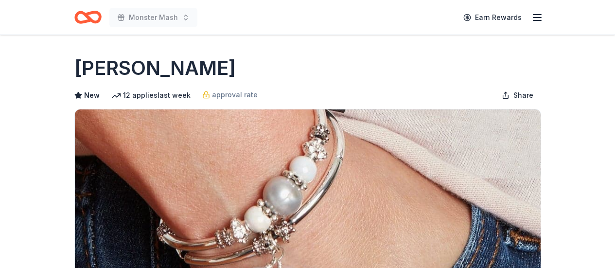 The width and height of the screenshot is (615, 268). Describe the element at coordinates (151, 95) in the screenshot. I see `div: 12 applies last week` at that location.